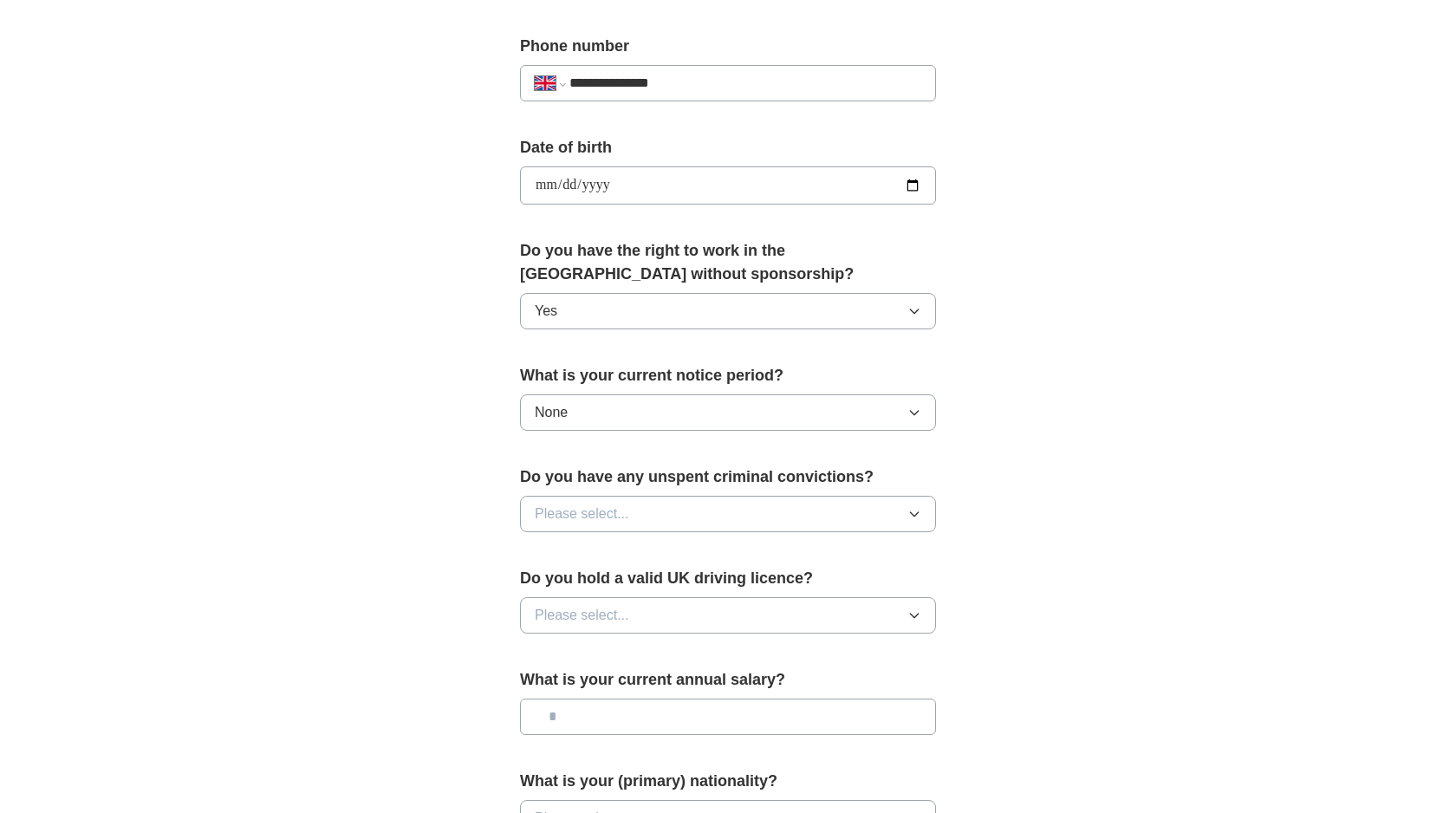  Describe the element at coordinates (728, 148) in the screenshot. I see `label: Date of birth` at that location.